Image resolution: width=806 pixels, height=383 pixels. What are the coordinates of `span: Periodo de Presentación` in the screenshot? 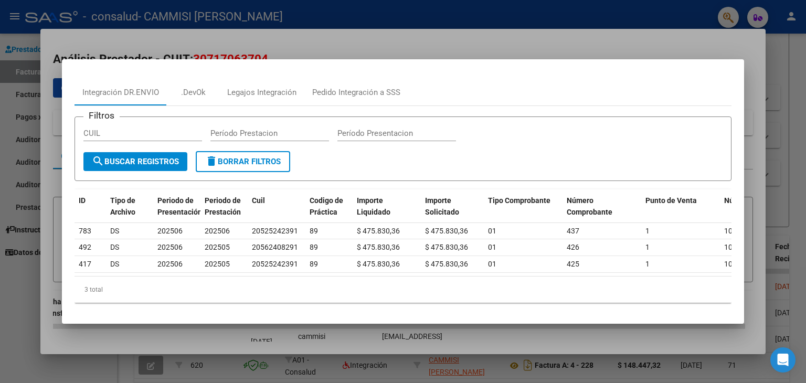 It's located at (180, 206).